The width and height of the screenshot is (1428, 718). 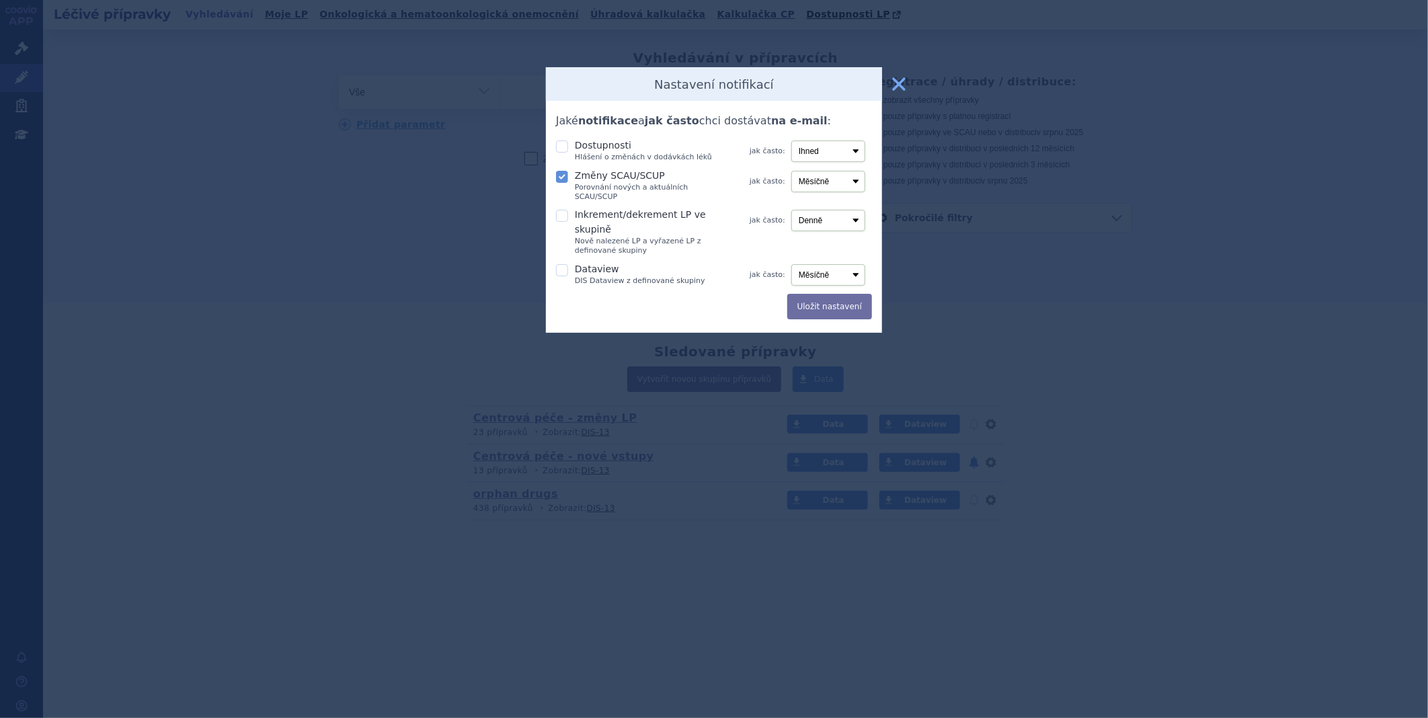 I want to click on strong: notifikace, so click(x=608, y=120).